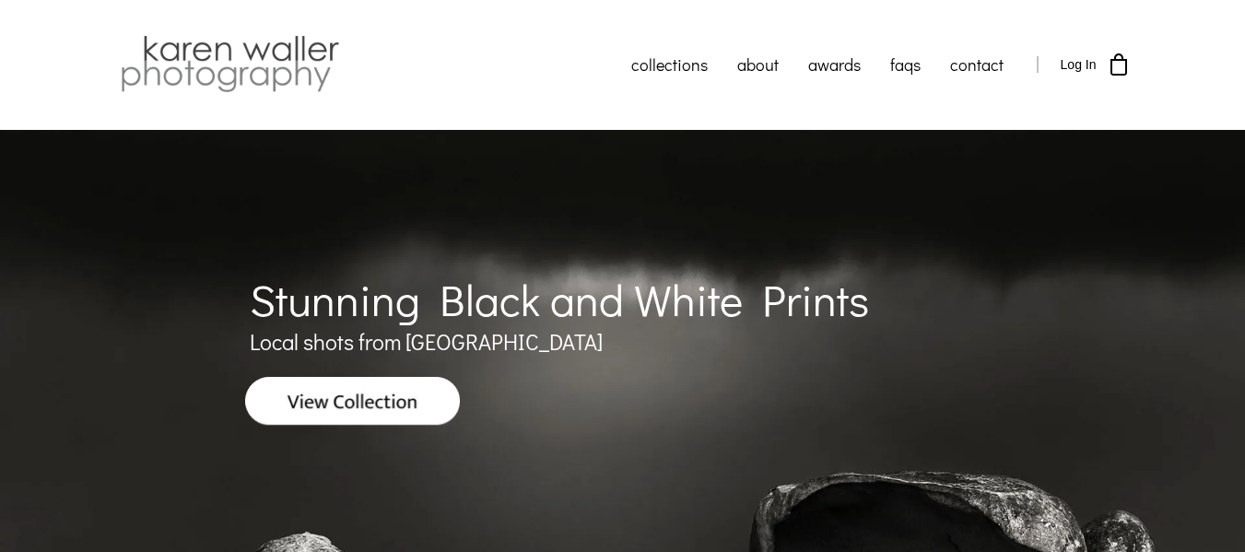  What do you see at coordinates (229, 64) in the screenshot?
I see `img: Karen Waller Photography` at bounding box center [229, 64].